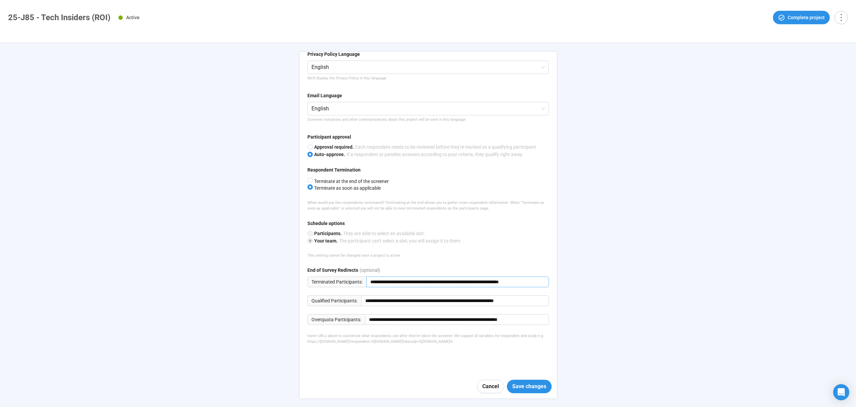 The height and width of the screenshot is (407, 856). I want to click on span: Each respondent needs to be reviewed before they're marked as a qualifying participant., so click(446, 147).